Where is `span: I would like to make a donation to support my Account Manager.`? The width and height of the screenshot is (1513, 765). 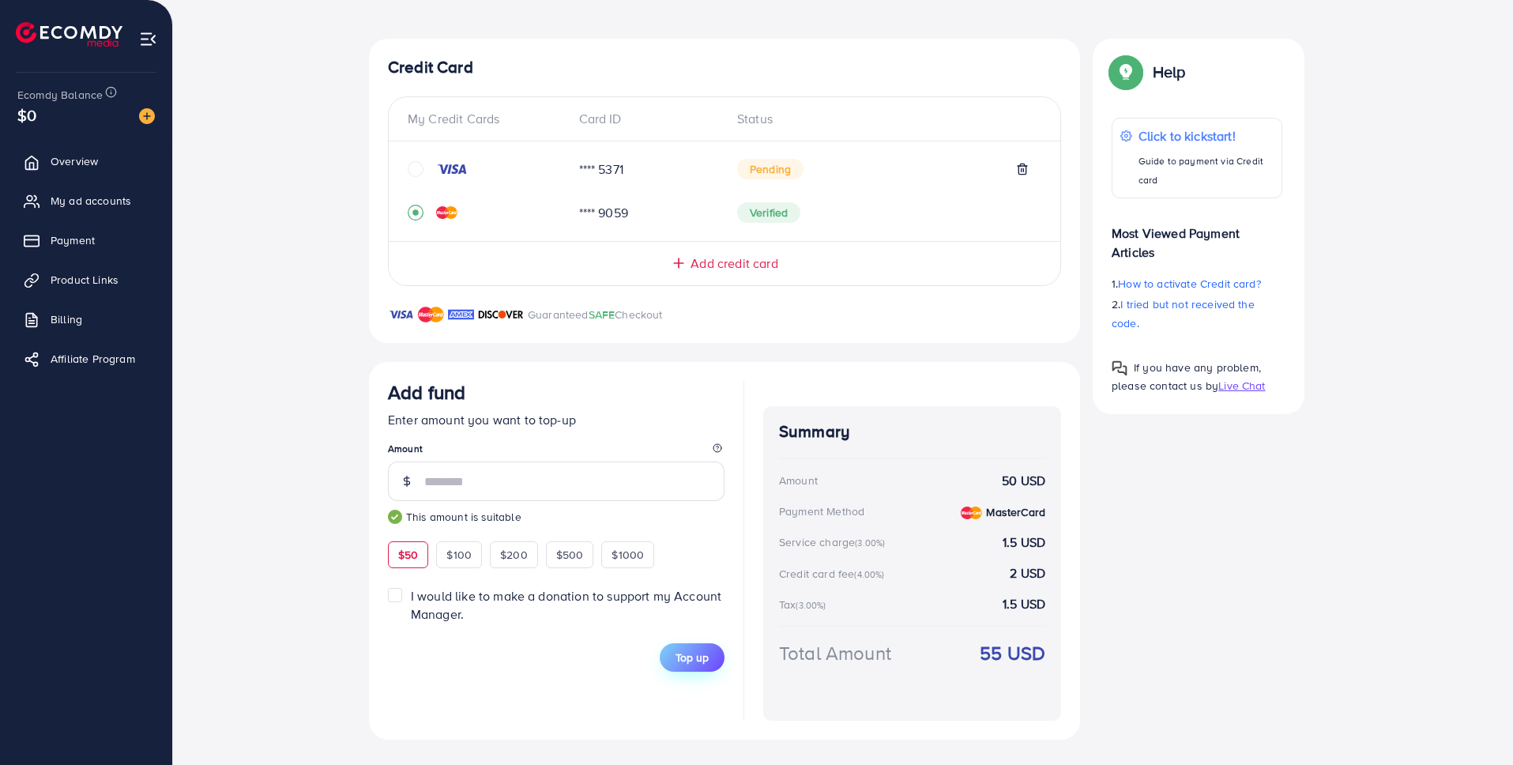 span: I would like to make a donation to support my Account Manager. is located at coordinates (566, 604).